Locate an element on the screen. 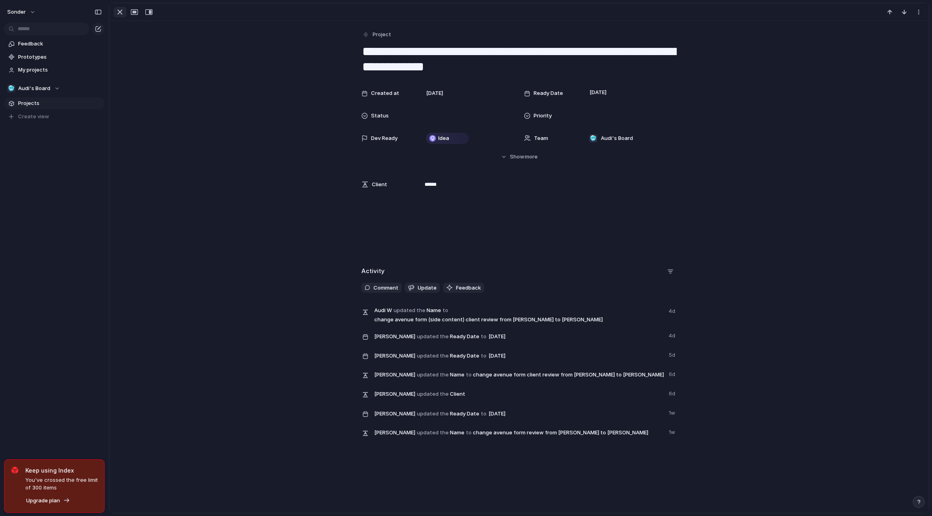 This screenshot has width=932, height=516. a: My projects is located at coordinates (54, 70).